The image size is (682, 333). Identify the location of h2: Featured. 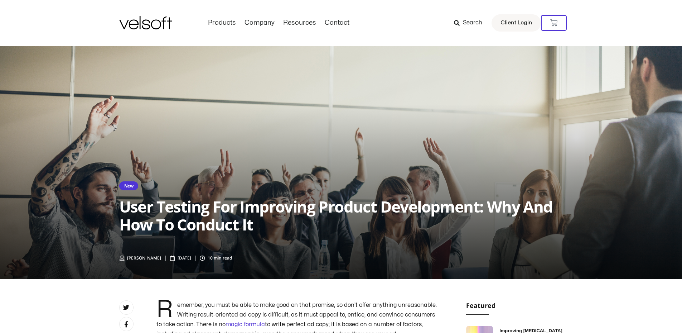
(515, 305).